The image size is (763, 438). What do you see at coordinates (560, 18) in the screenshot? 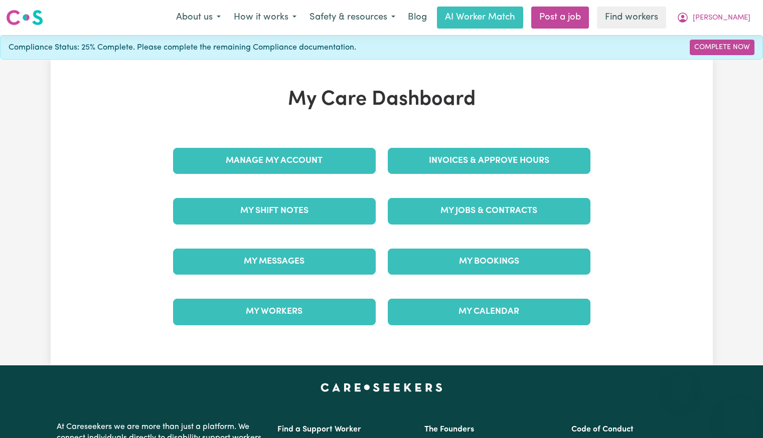
I see `a: Post a job` at bounding box center [560, 18].